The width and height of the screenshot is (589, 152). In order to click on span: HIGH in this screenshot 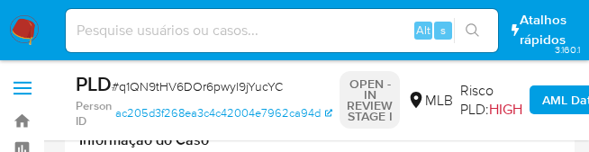, I will do `click(505, 109)`.